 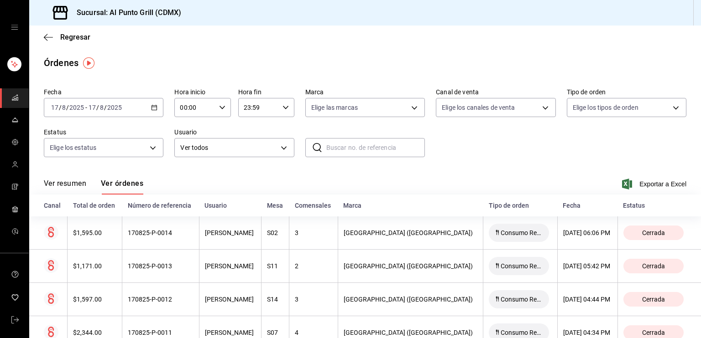 I want to click on span: Elige los tipos de orden, so click(x=605, y=108).